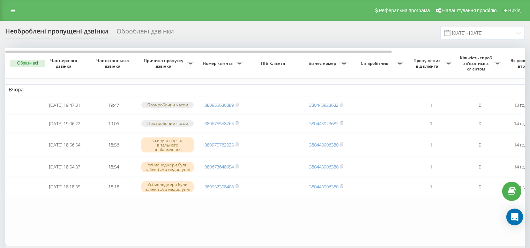 This screenshot has height=248, width=530. Describe the element at coordinates (113, 63) in the screenshot. I see `span: Час останнього дзвінка` at that location.